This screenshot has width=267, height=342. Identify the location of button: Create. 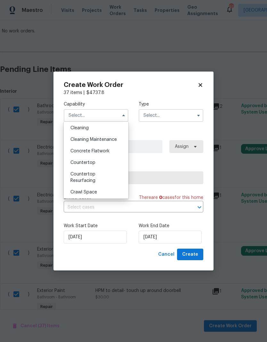
(190, 254).